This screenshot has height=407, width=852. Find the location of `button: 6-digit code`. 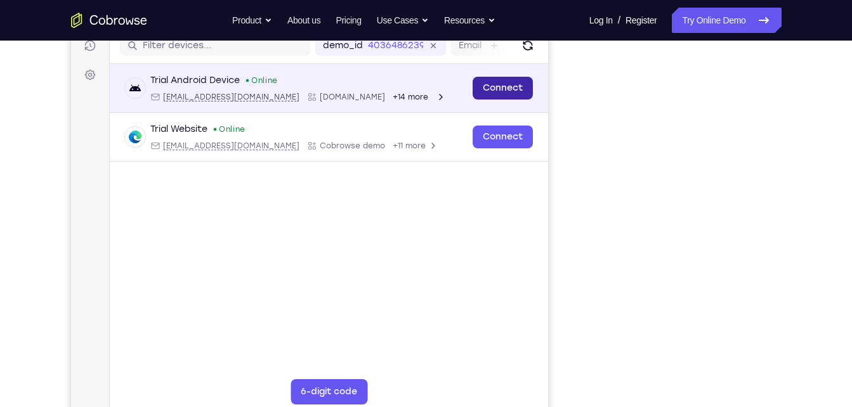

button: 6-digit code is located at coordinates (258, 395).